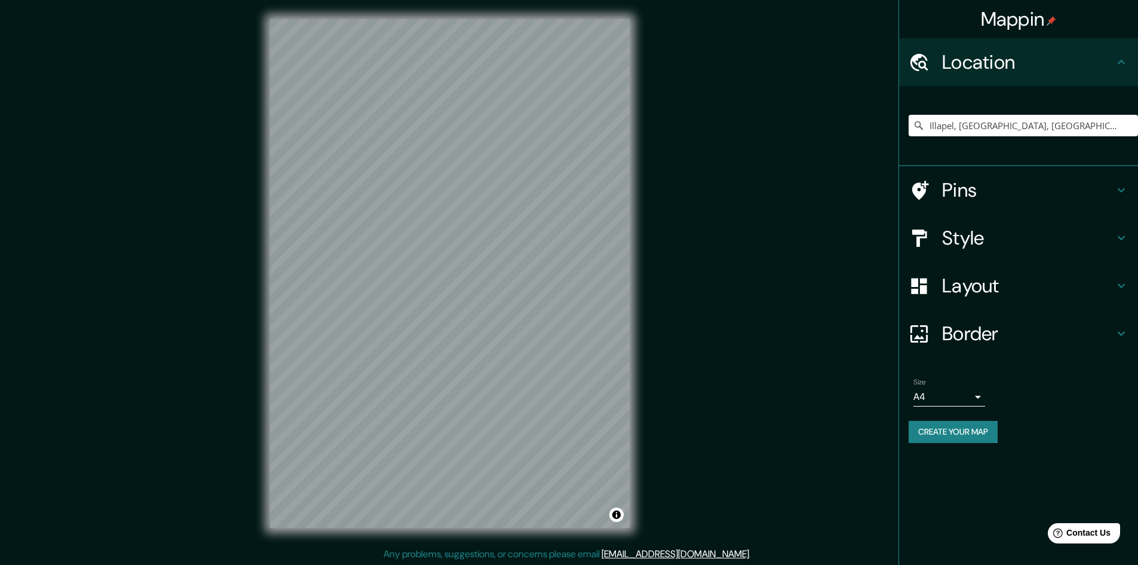 The width and height of the screenshot is (1138, 565). Describe the element at coordinates (1019, 238) in the screenshot. I see `div: Style` at that location.